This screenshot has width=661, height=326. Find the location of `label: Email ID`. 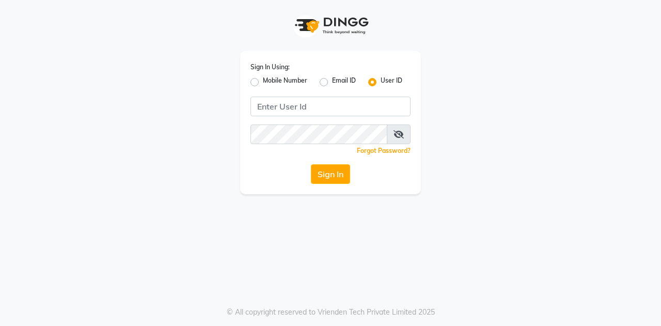

label: Email ID is located at coordinates (344, 82).